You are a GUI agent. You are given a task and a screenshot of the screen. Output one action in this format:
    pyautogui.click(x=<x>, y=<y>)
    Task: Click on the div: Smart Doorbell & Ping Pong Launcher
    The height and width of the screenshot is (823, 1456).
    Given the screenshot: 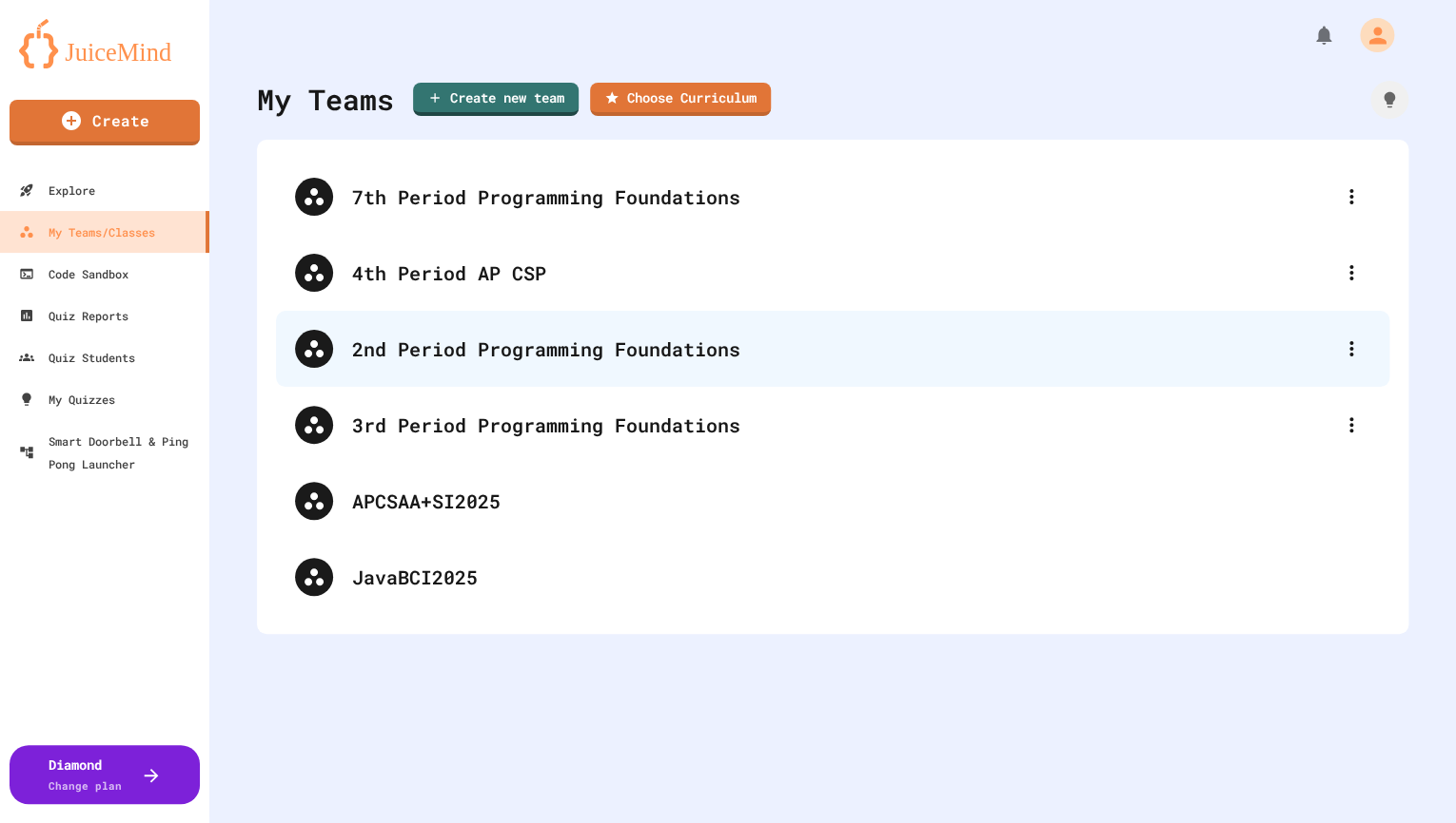 What is the action you would take?
    pyautogui.click(x=110, y=452)
    